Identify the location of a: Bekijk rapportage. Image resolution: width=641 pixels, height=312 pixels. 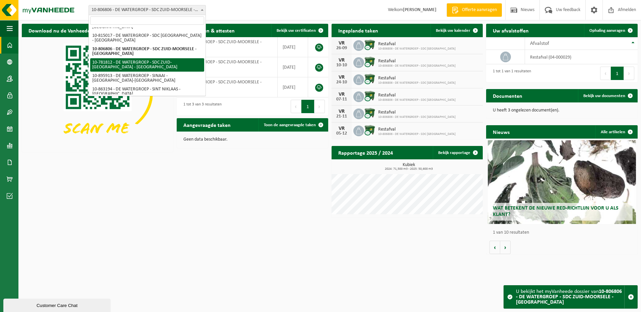
(457, 153).